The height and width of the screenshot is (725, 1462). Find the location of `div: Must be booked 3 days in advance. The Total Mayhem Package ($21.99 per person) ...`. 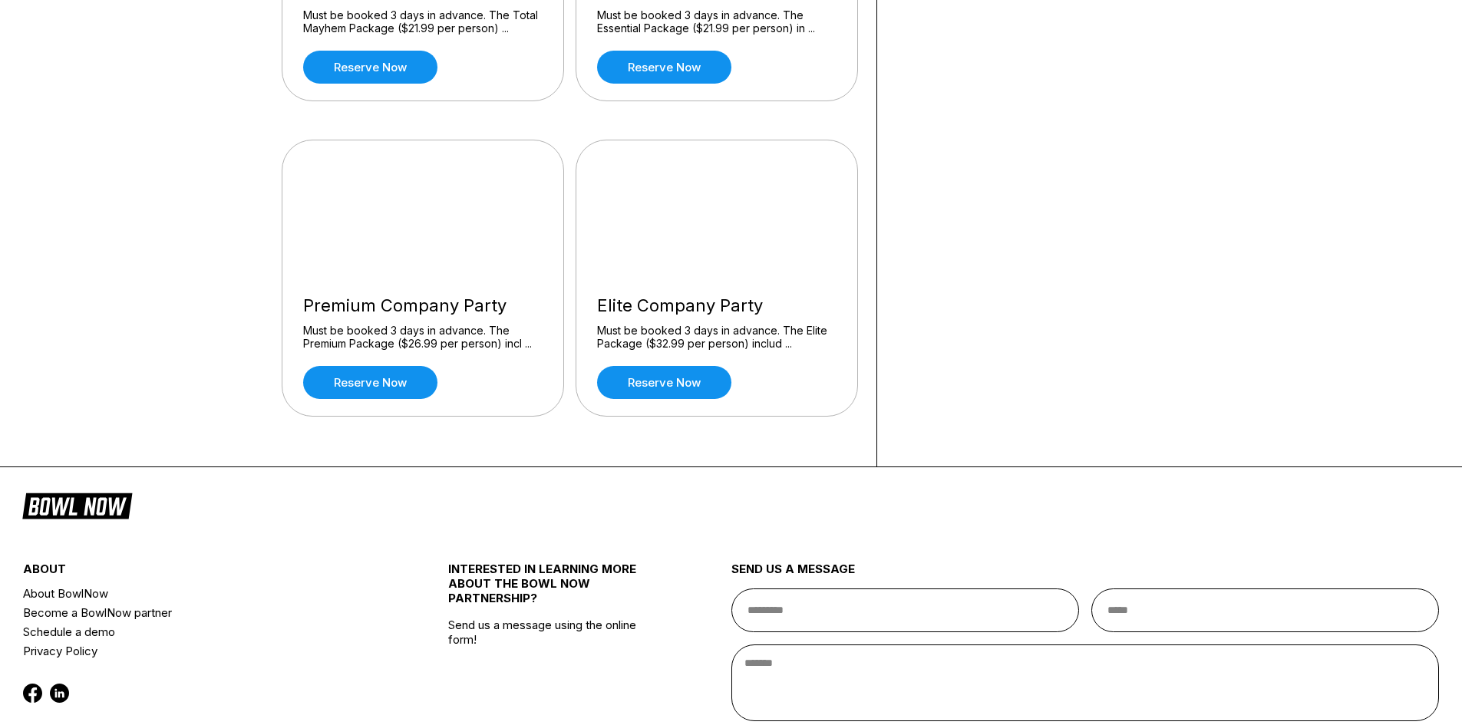

div: Must be booked 3 days in advance. The Total Mayhem Package ($21.99 per person) ... is located at coordinates (423, 21).